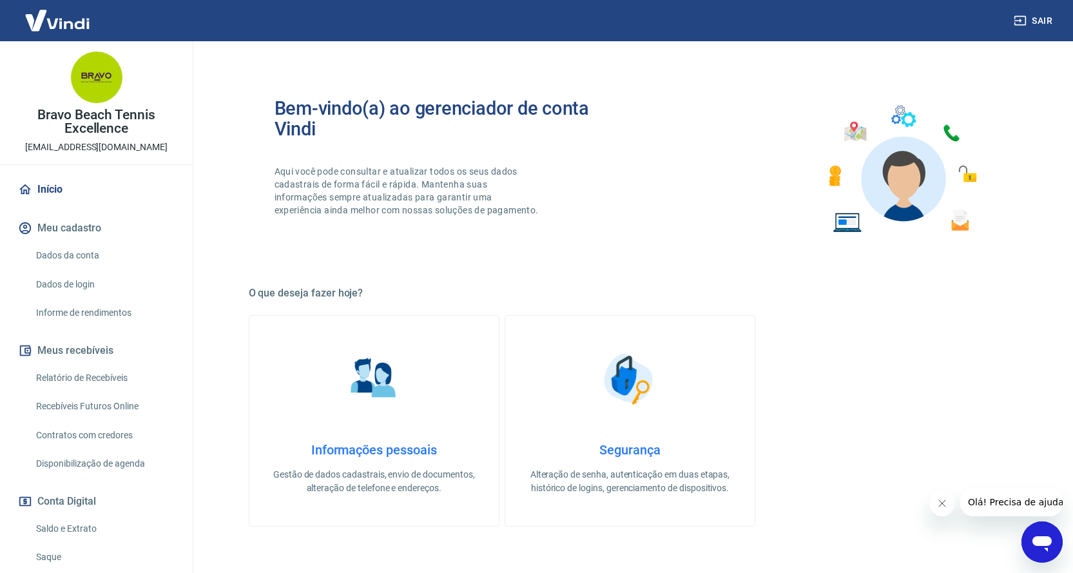  Describe the element at coordinates (104, 378) in the screenshot. I see `a: Relatório de Recebíveis` at that location.